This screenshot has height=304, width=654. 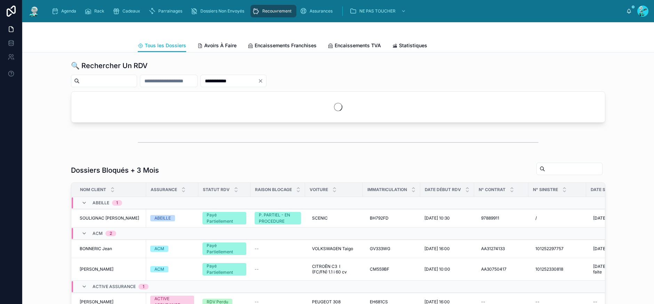 I want to click on div: ABEILLE, so click(x=163, y=219).